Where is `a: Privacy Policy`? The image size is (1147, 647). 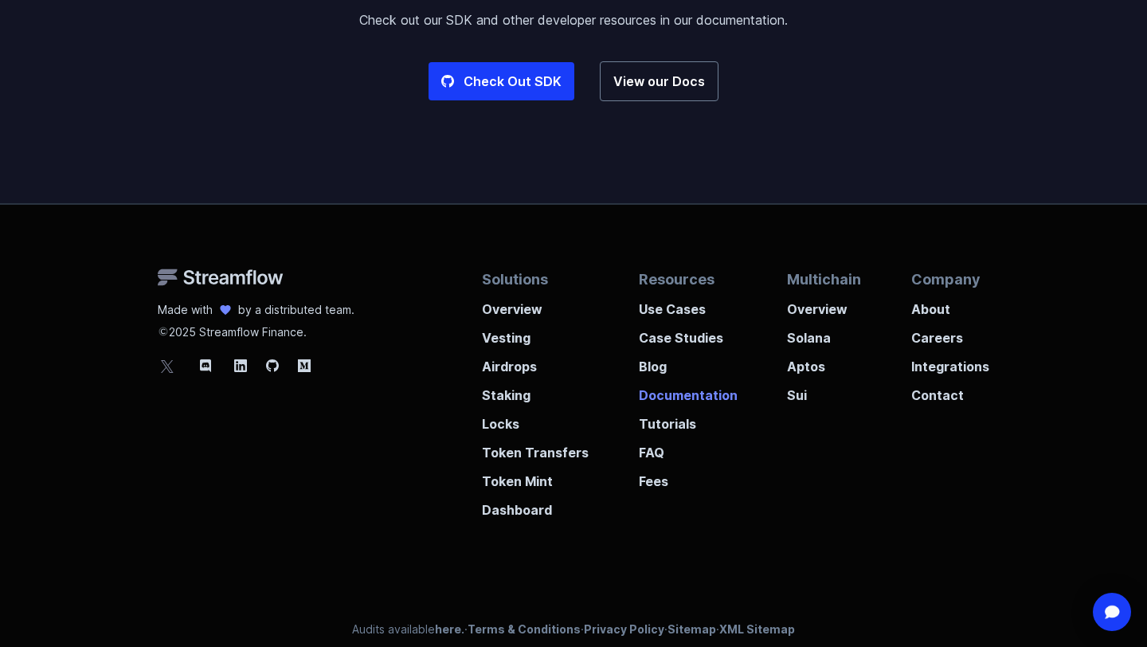
a: Privacy Policy is located at coordinates (623, 628).